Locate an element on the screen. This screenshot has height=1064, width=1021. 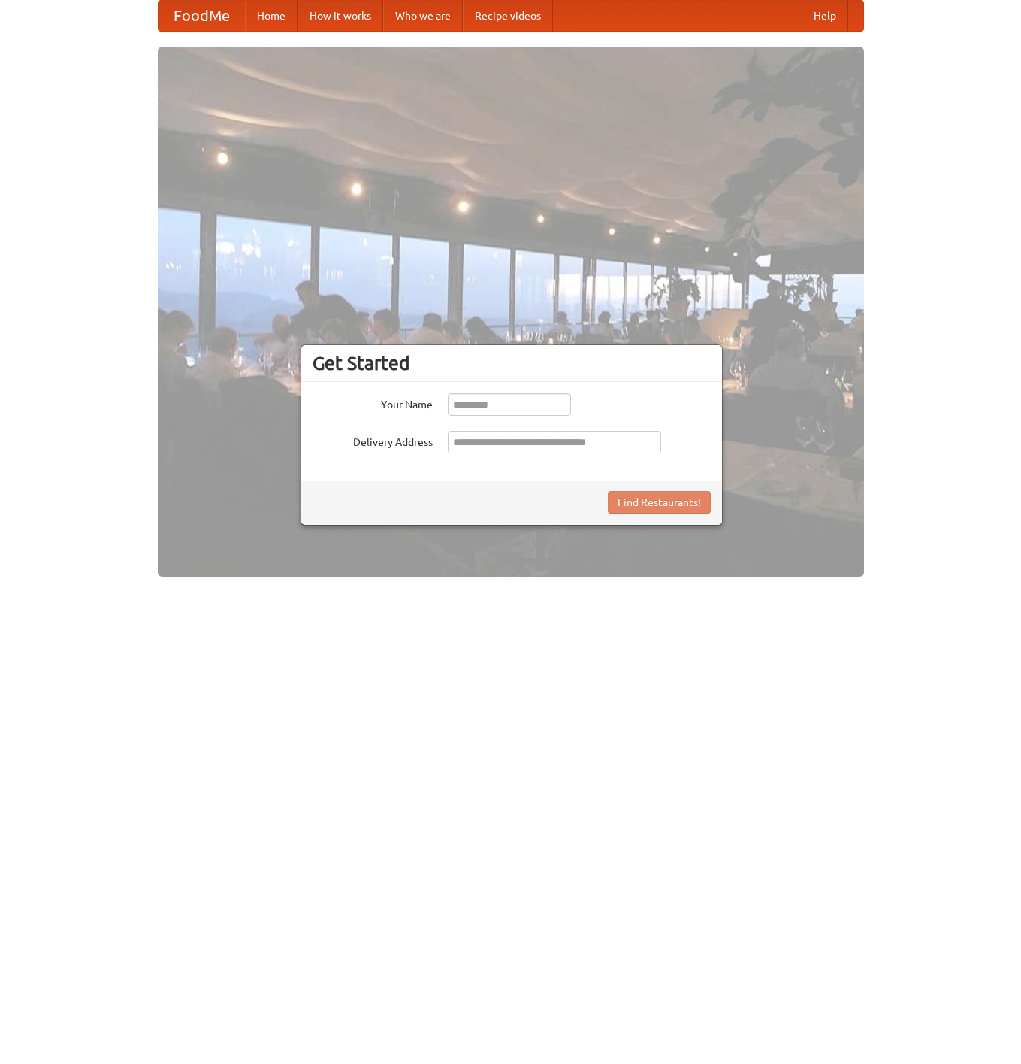
a: Home is located at coordinates (271, 16).